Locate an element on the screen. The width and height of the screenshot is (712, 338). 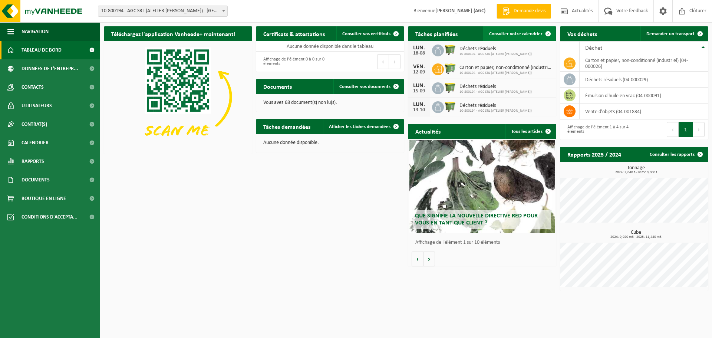
span: Consulter vos certificats is located at coordinates (366, 34).